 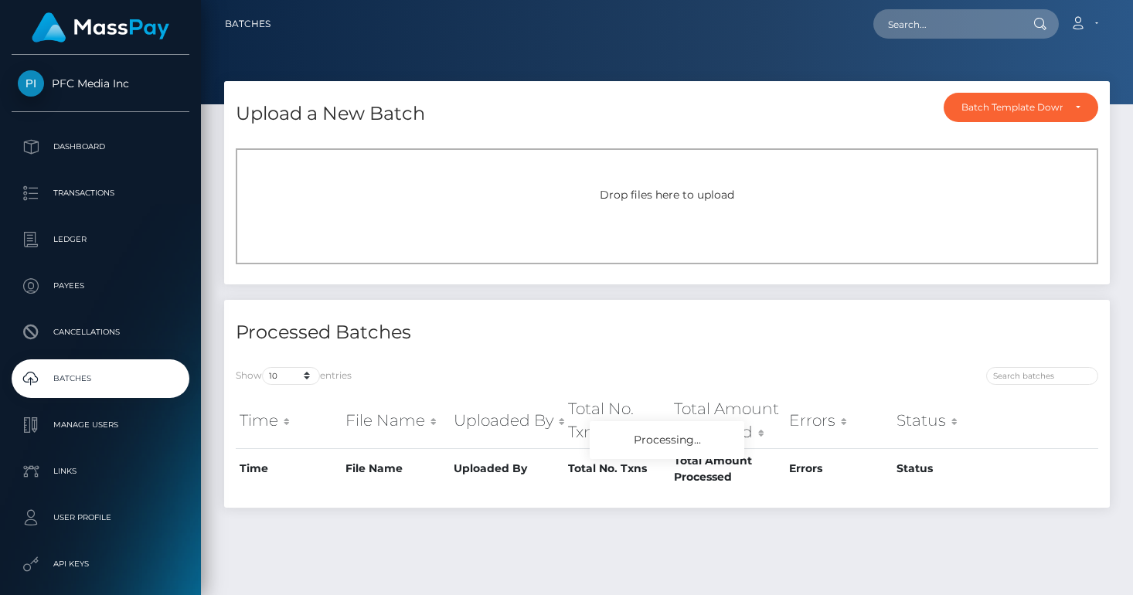 I want to click on div: Processing..., so click(x=667, y=440).